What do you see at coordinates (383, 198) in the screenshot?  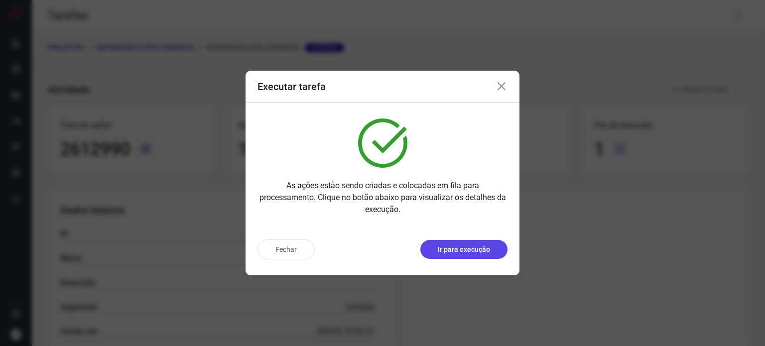 I see `p: As ações estão sendo criadas e colocadas em fila para processamento. Clique no botão abaixo para ...` at bounding box center [383, 198].